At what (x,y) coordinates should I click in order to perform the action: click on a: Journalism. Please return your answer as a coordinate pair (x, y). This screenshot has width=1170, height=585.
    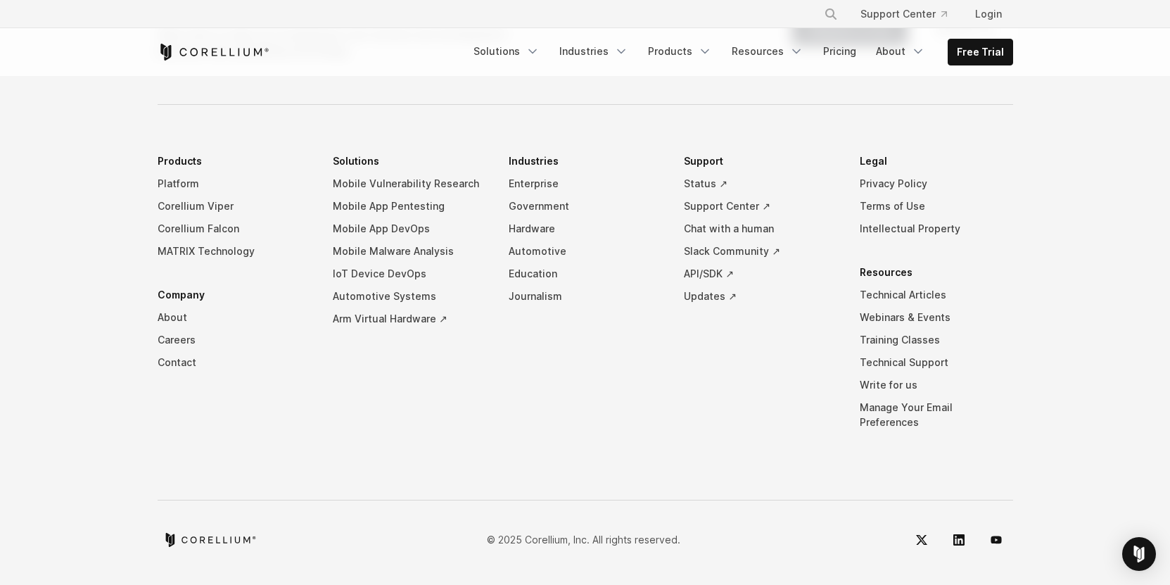
    Looking at the image, I should click on (585, 296).